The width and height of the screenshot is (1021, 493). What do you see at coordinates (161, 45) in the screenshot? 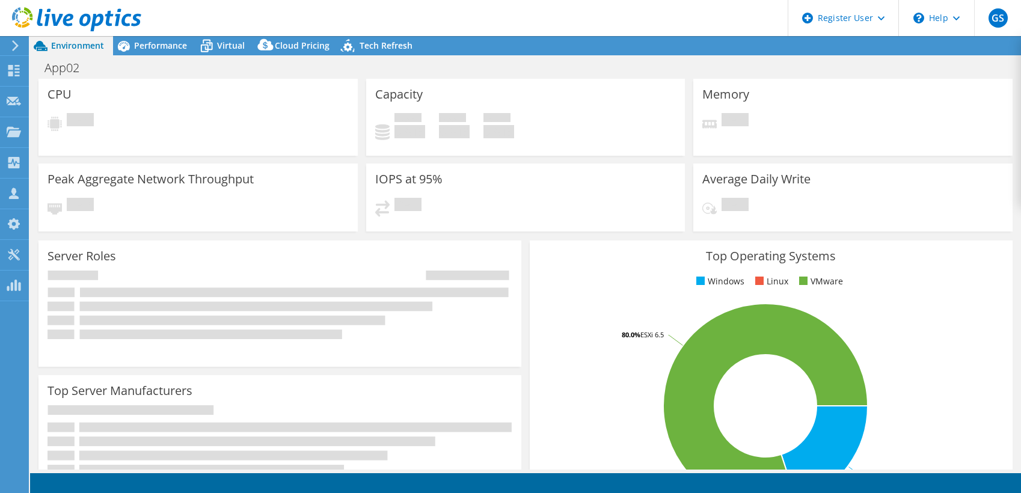
I see `span: Performance` at bounding box center [161, 45].